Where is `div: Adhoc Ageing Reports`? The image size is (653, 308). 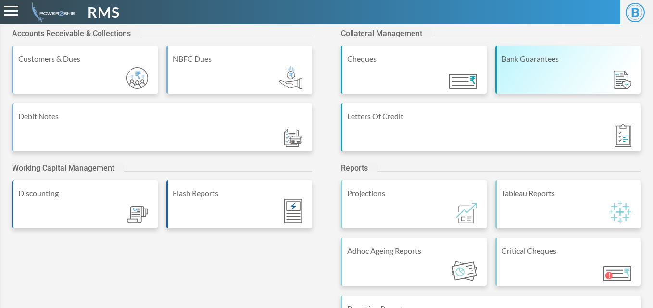
div: Adhoc Ageing Reports is located at coordinates (415, 251).